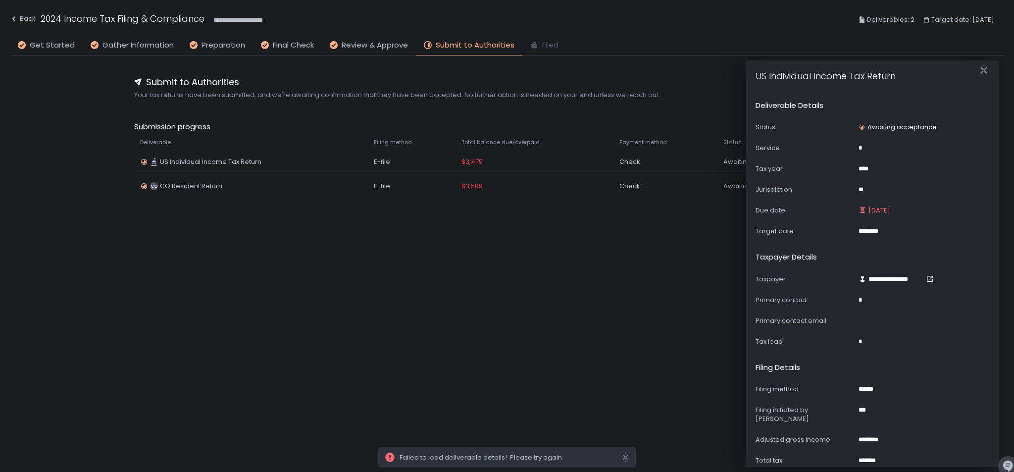 Image resolution: width=1014 pixels, height=472 pixels. What do you see at coordinates (805, 461) in the screenshot?
I see `div: Total tax` at bounding box center [805, 461].